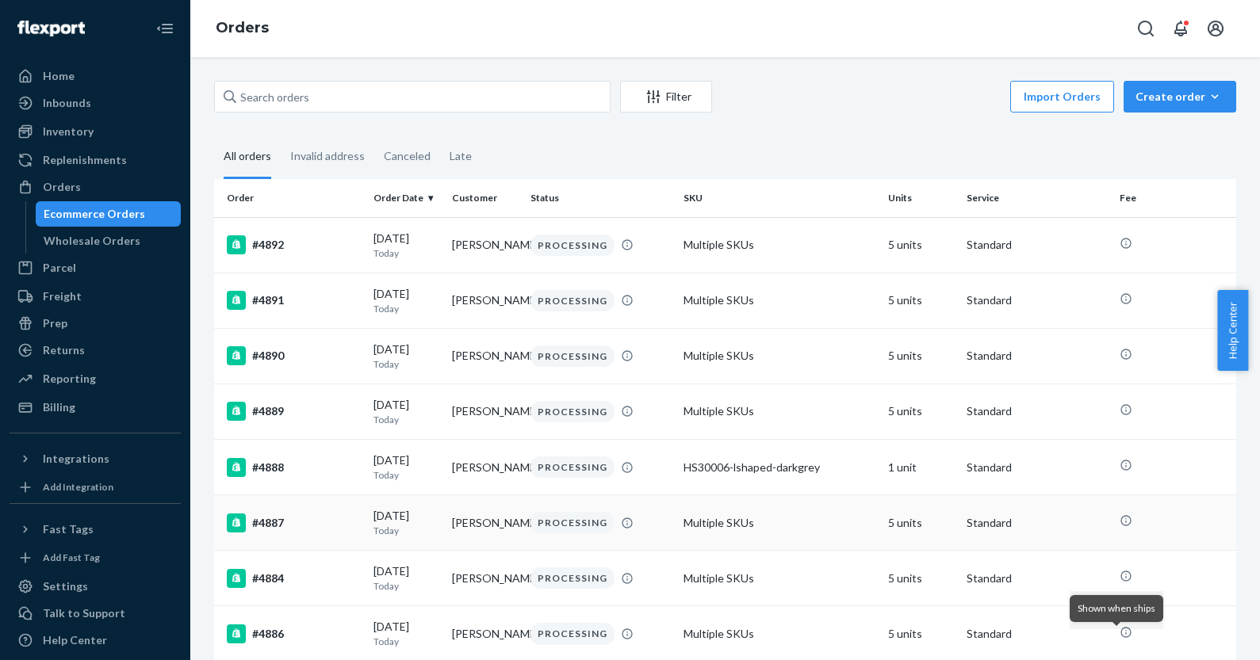 This screenshot has width=1260, height=660. I want to click on div: Parcel, so click(59, 268).